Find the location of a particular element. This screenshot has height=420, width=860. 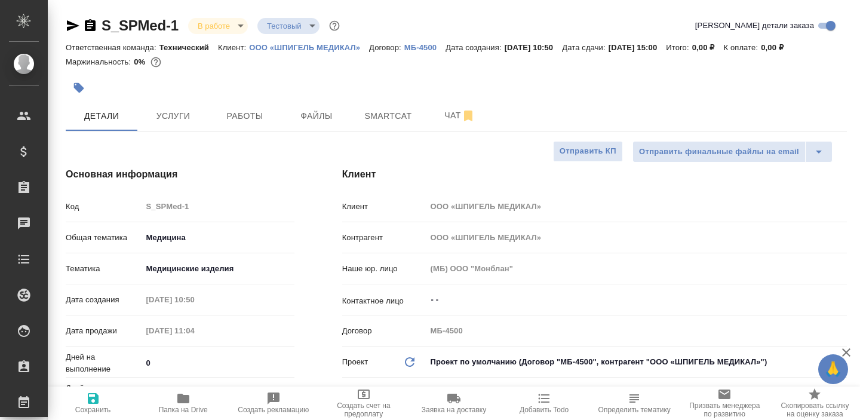

p: Ответственная команда: is located at coordinates (112, 47).